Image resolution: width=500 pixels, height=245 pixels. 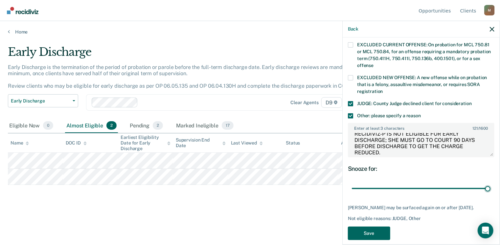 I want to click on span: 0, so click(x=48, y=125).